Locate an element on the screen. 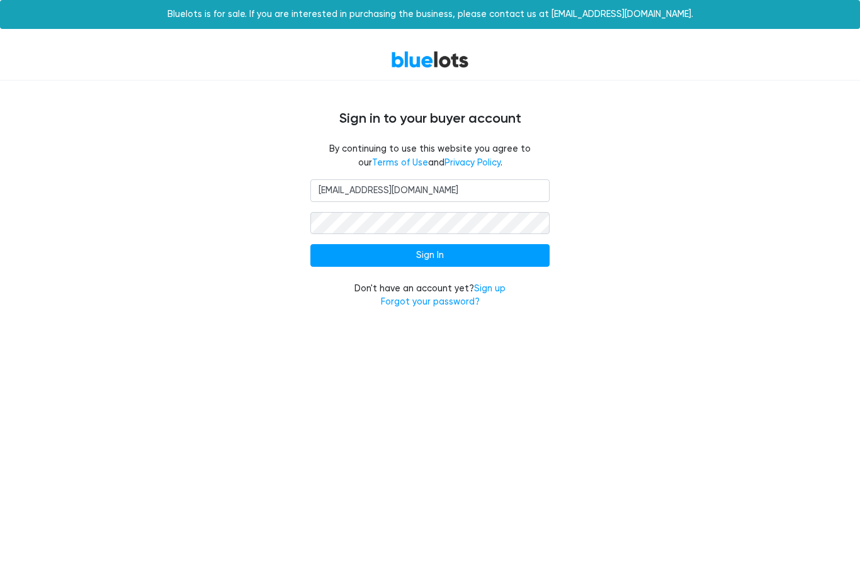 This screenshot has height=577, width=860. h4: Sign in to your buyer account is located at coordinates (430, 119).